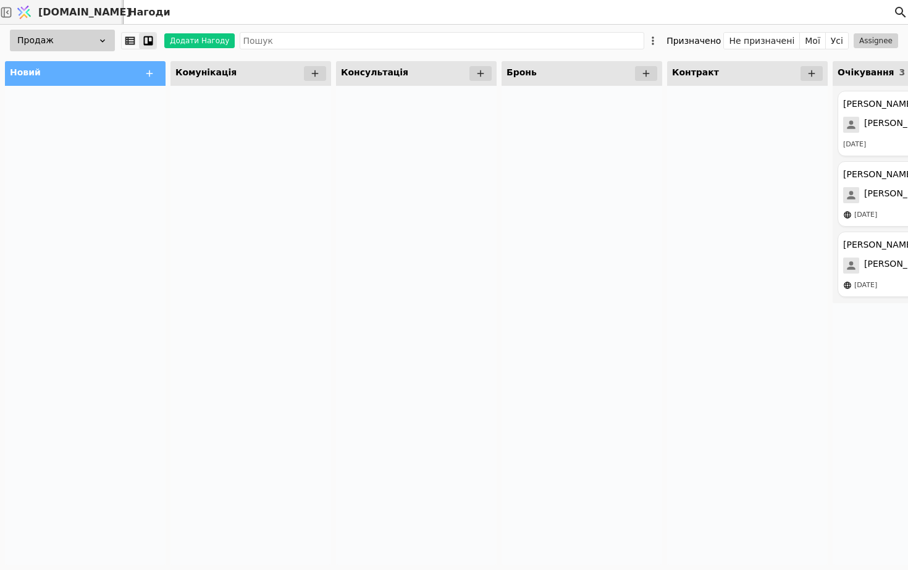 This screenshot has width=908, height=570. I want to click on span: Бронь, so click(522, 72).